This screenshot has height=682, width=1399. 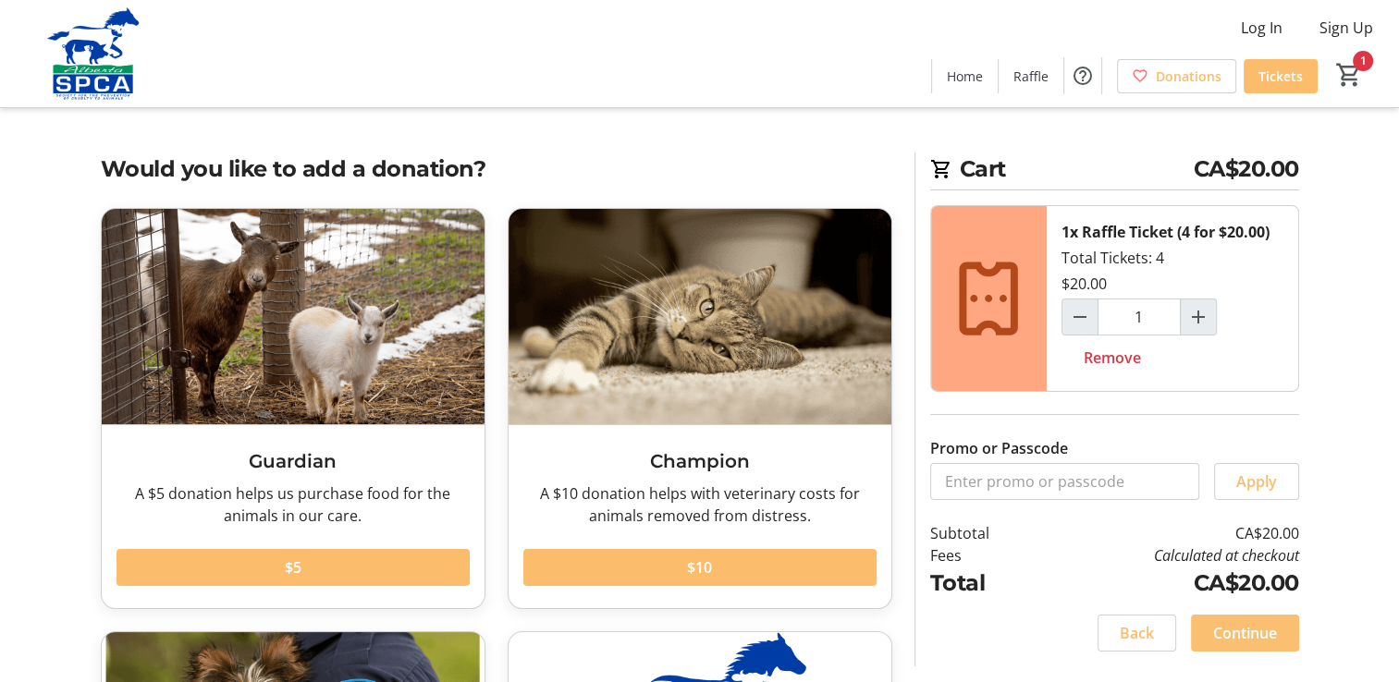 I want to click on div: A $5 donation helps us purchase food for the animals in our care., so click(x=293, y=505).